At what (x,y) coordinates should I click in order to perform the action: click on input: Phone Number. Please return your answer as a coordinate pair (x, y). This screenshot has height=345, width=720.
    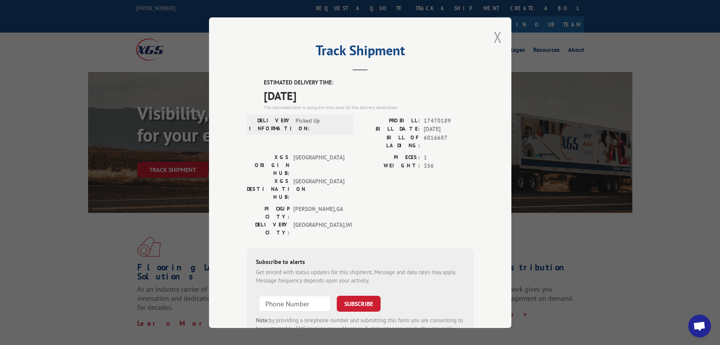
    Looking at the image, I should click on (295, 303).